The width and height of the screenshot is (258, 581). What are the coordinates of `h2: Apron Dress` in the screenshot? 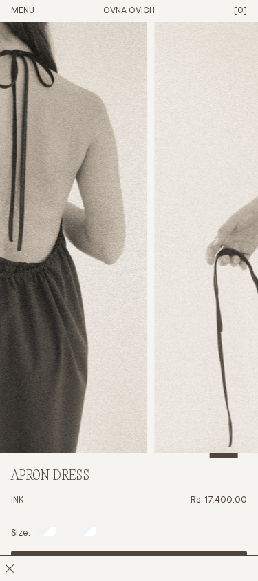 It's located at (129, 476).